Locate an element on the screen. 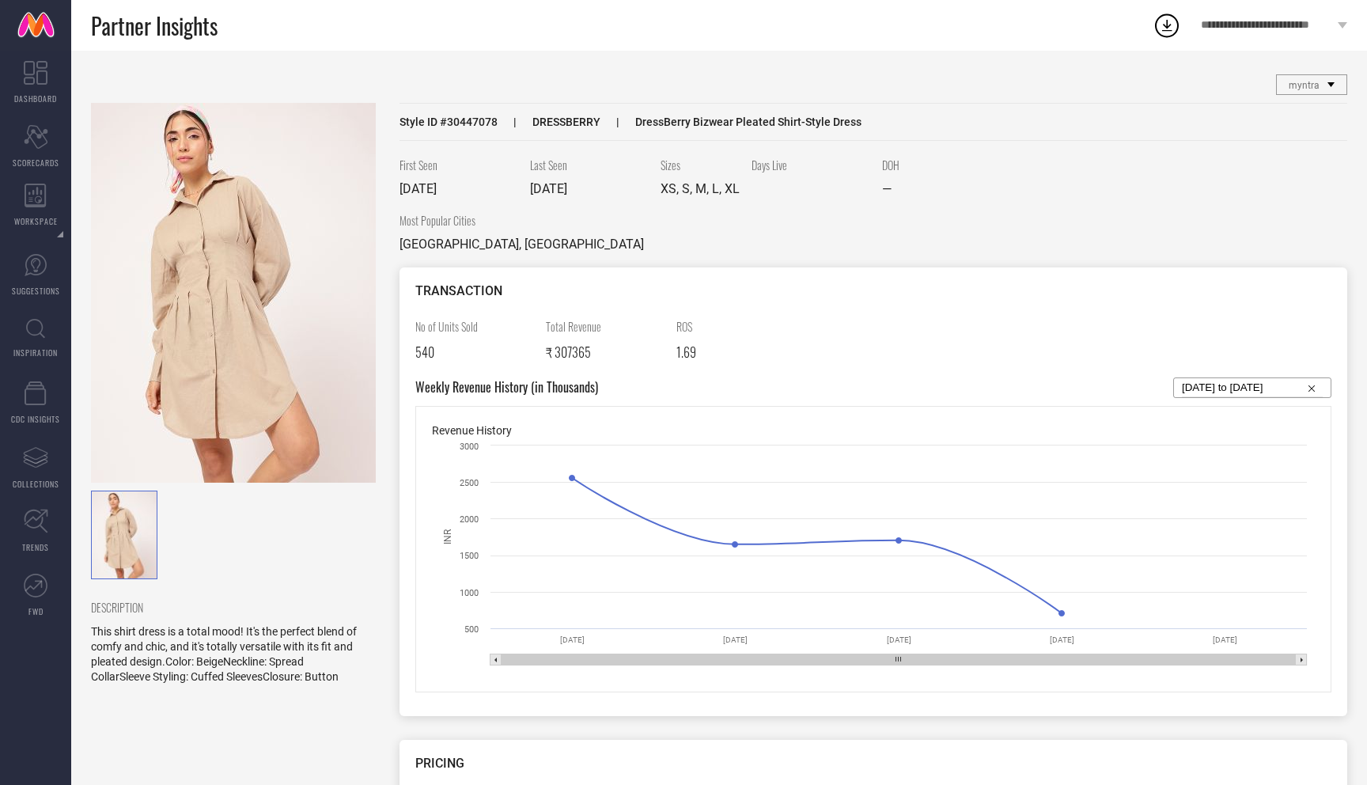 This screenshot has height=785, width=1367. text: INR is located at coordinates (448, 536).